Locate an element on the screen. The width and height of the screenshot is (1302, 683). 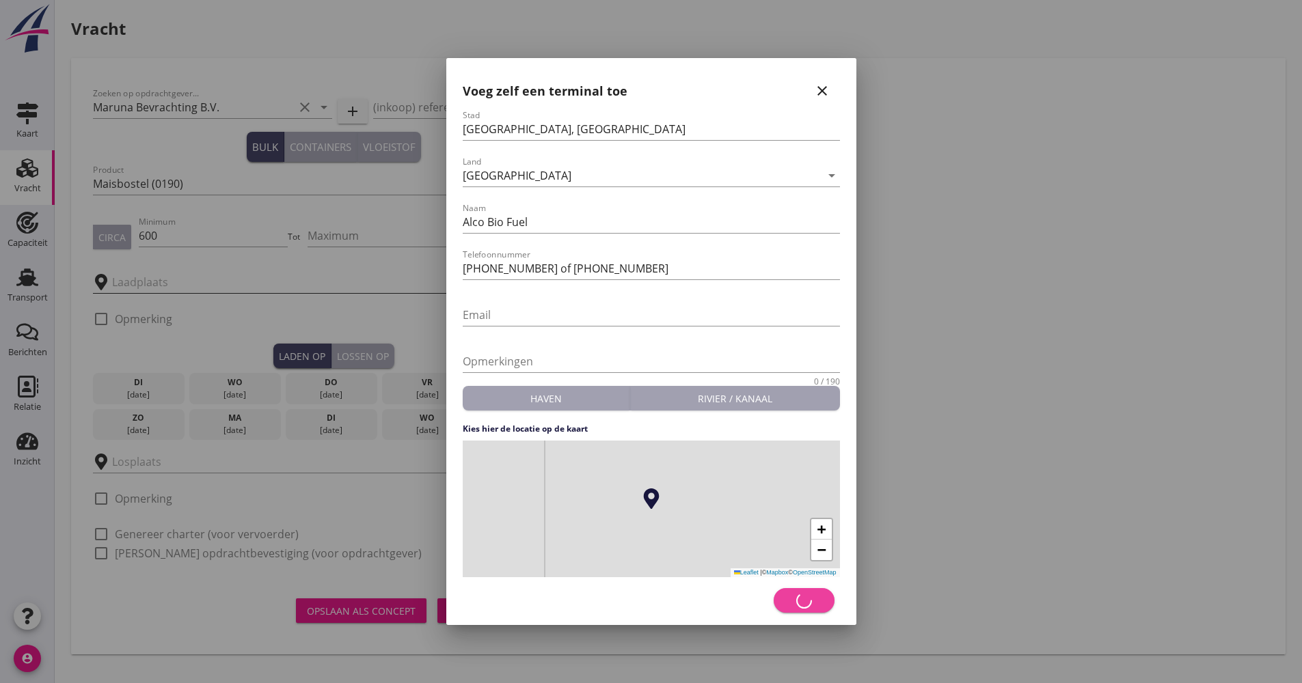
i: close is located at coordinates (822, 91).